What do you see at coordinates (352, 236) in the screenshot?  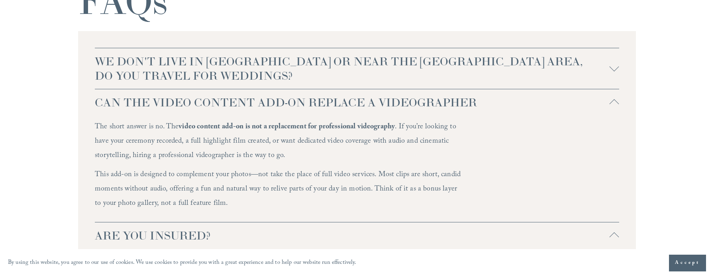 I see `span: ARE YOU INSURED?` at bounding box center [352, 236].